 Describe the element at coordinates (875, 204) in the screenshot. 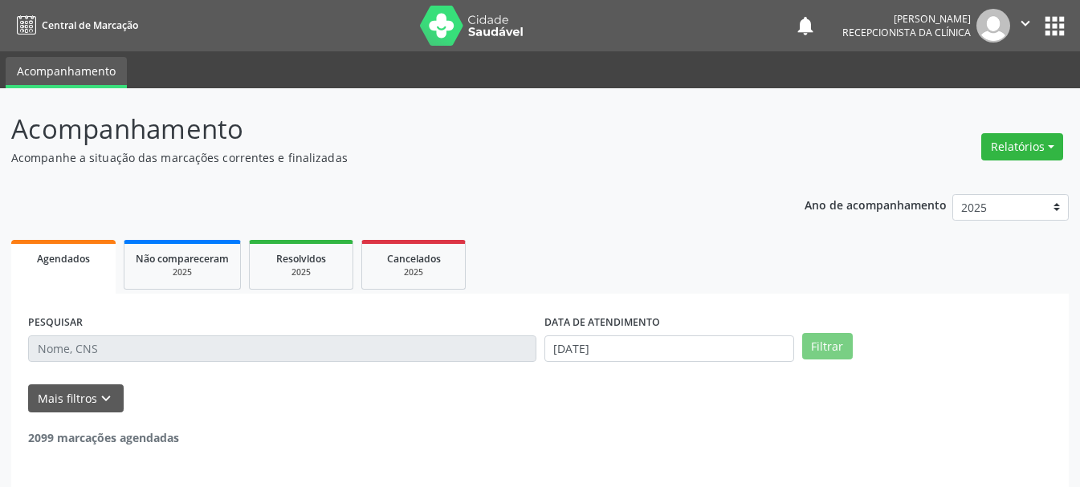

I see `p: Ano de acompanhamento` at that location.